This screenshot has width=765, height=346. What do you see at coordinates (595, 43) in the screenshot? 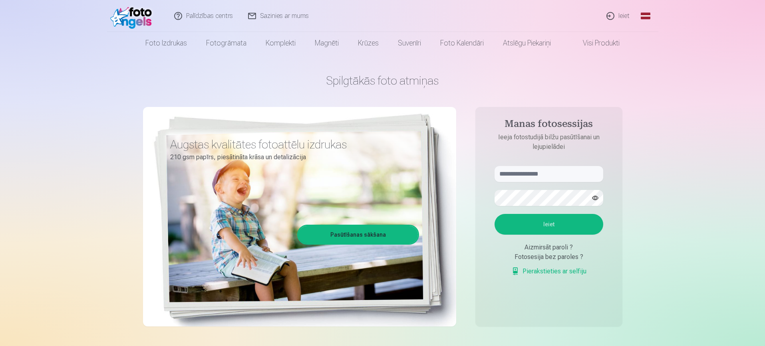
I see `a: Visi produkti` at bounding box center [595, 43].